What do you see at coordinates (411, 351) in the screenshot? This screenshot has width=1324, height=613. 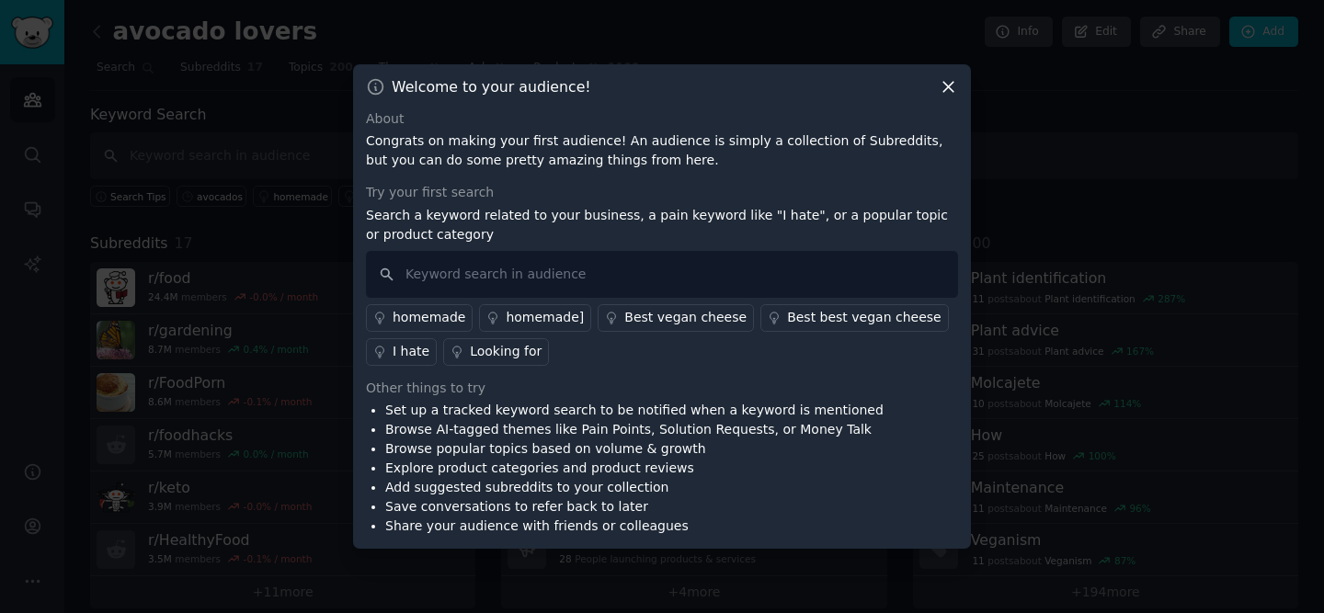 I see `div: I hate` at bounding box center [411, 351].